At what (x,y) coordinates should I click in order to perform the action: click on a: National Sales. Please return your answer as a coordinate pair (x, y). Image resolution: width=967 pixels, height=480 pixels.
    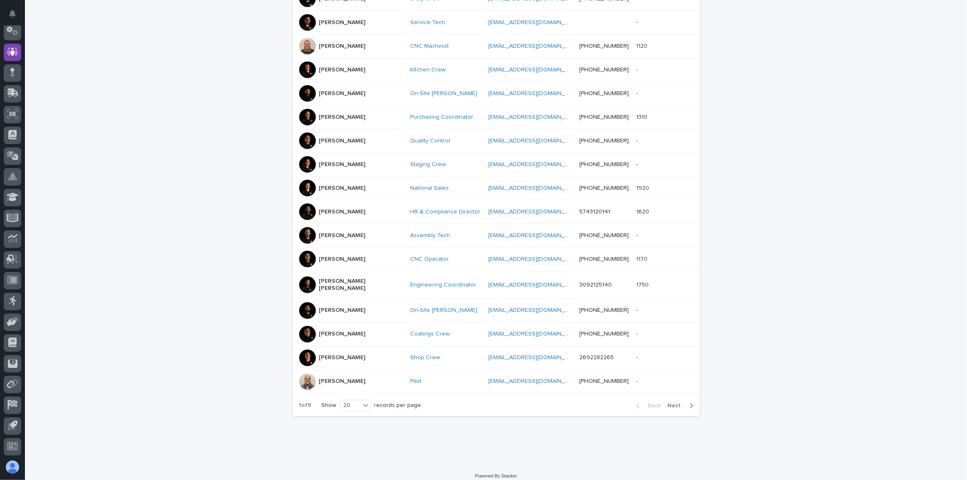
    Looking at the image, I should click on (429, 188).